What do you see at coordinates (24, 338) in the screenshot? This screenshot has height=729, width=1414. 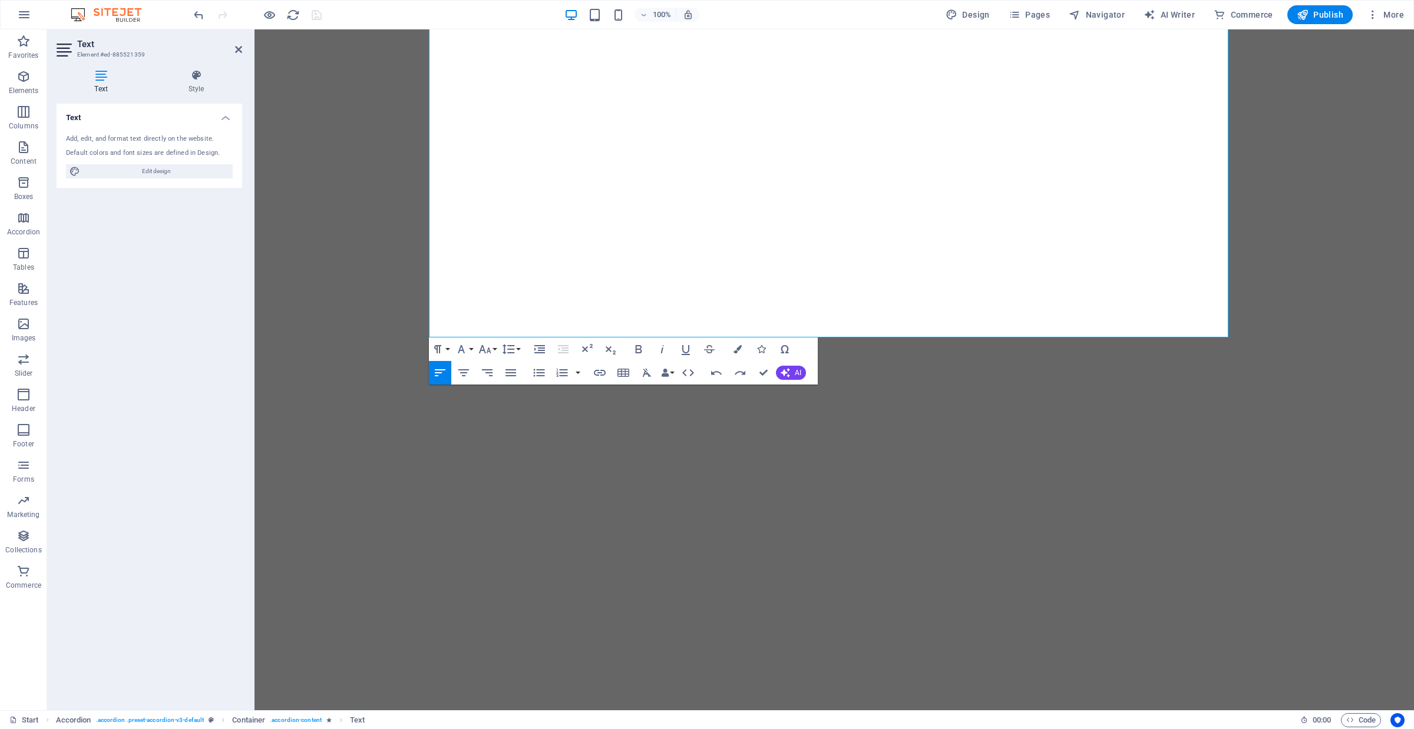 I see `p: Images` at bounding box center [24, 338].